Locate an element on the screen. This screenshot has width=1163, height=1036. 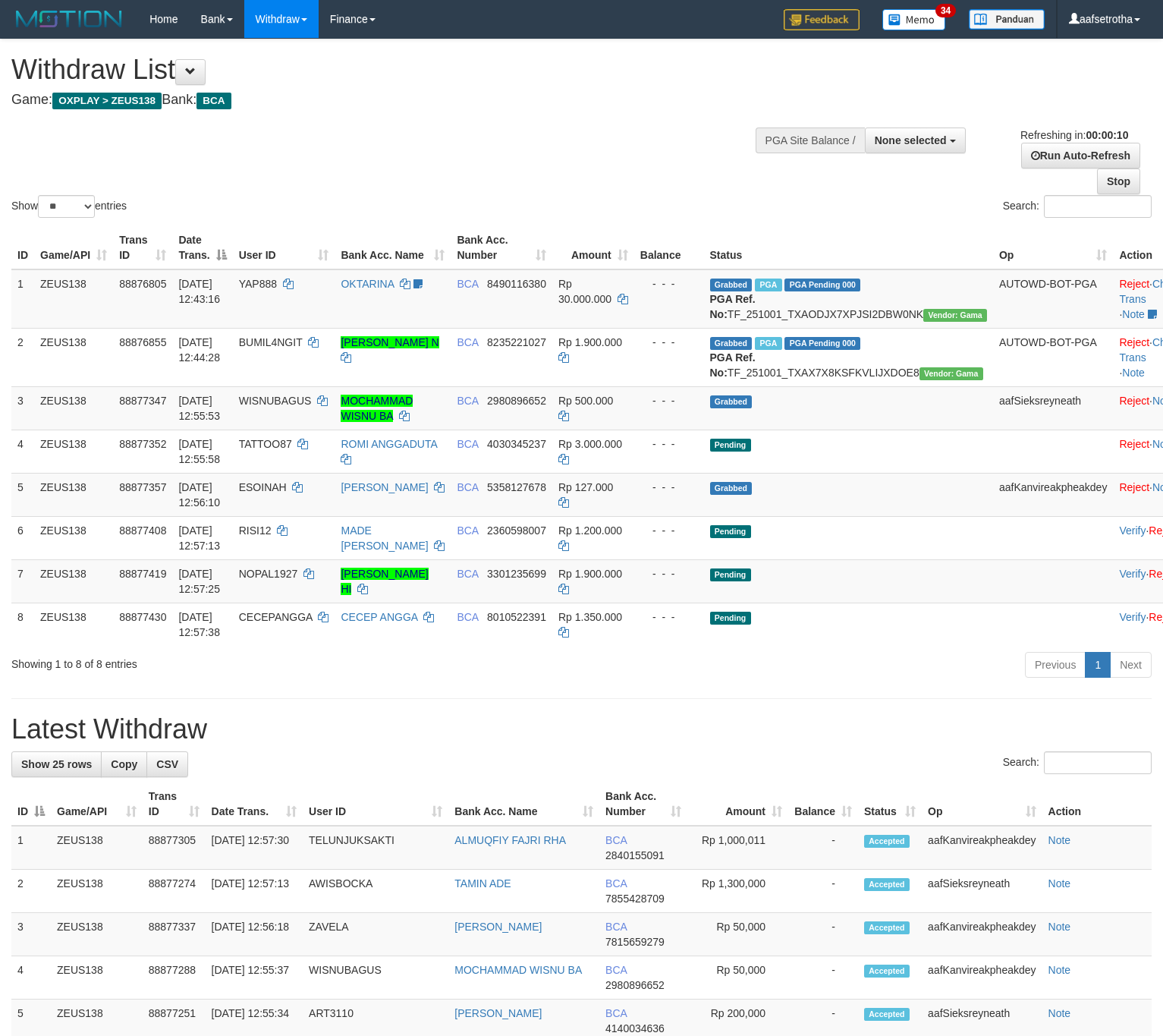
span: Copy is located at coordinates (124, 764).